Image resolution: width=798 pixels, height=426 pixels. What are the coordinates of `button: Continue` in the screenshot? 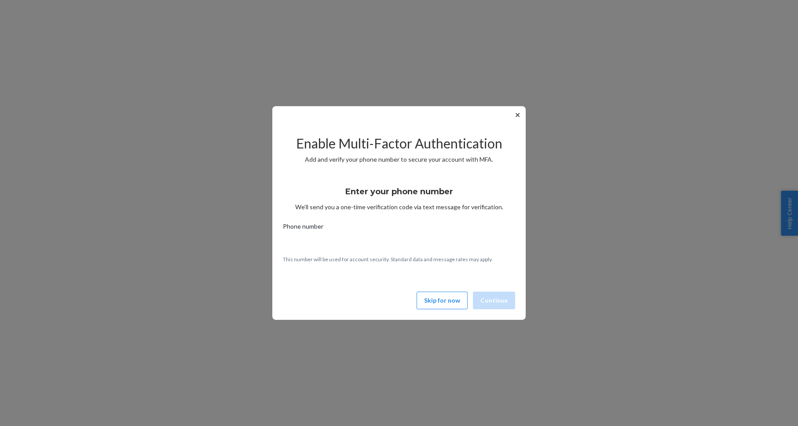 It's located at (494, 300).